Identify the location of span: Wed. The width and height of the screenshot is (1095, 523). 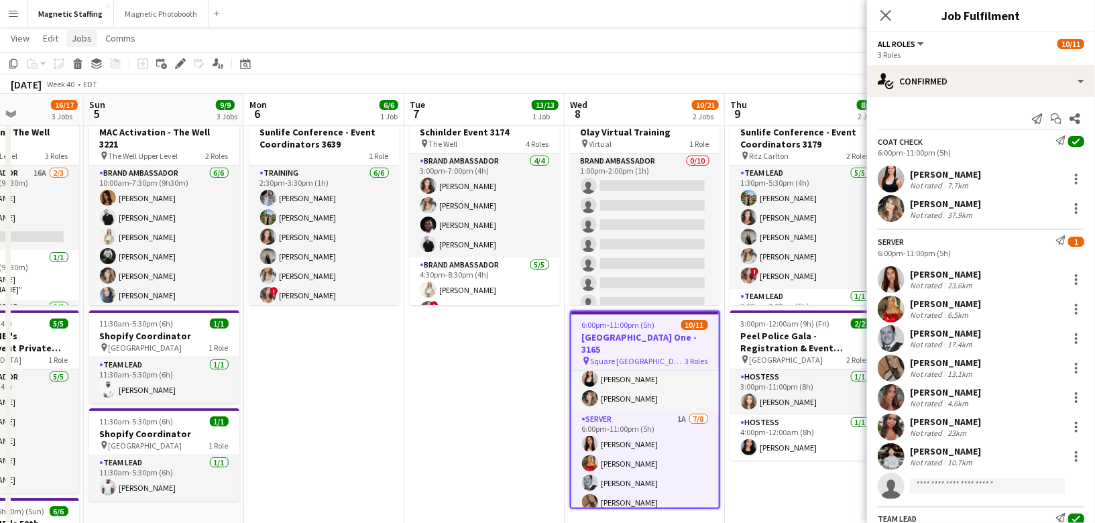
(579, 105).